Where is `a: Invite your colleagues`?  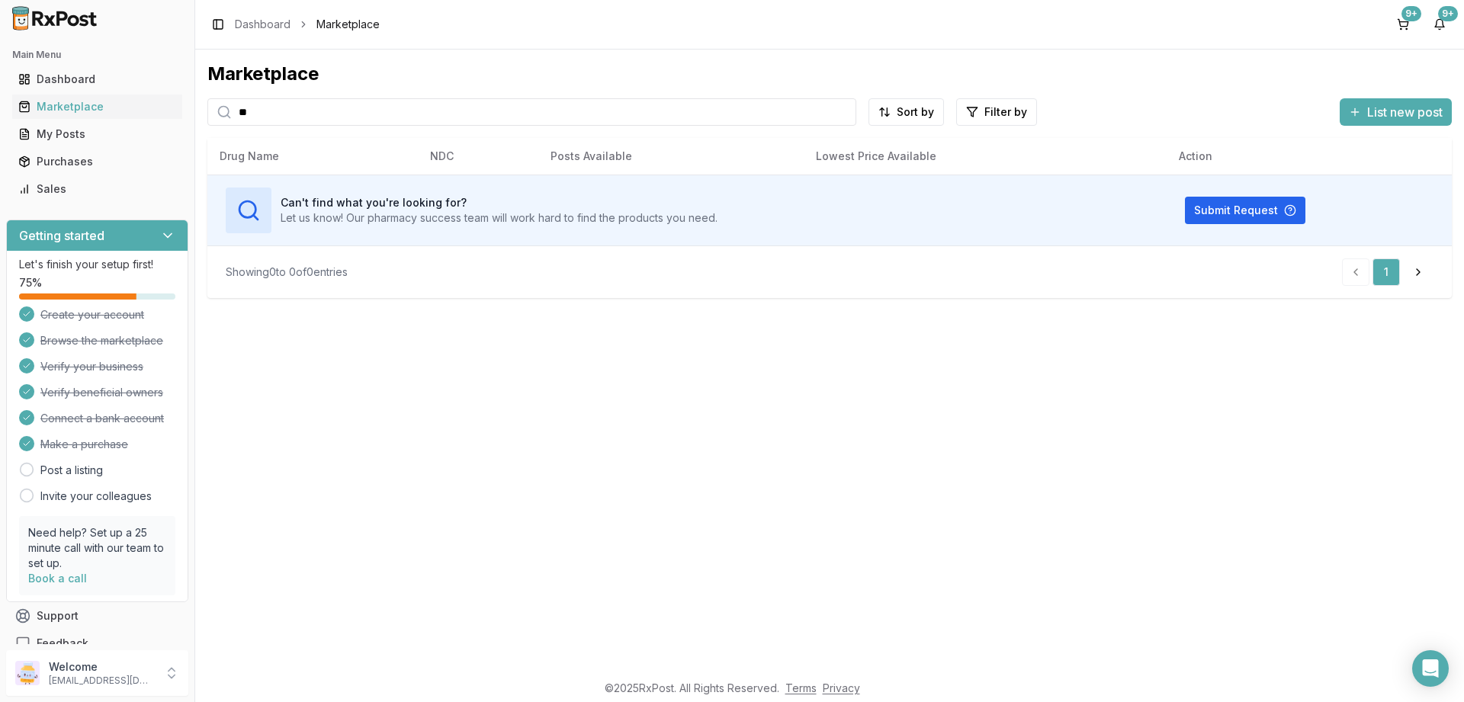
a: Invite your colleagues is located at coordinates (96, 496).